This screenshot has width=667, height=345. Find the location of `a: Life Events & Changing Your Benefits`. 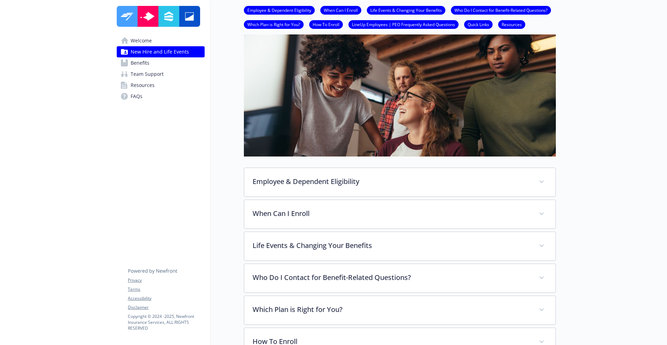

a: Life Events & Changing Your Benefits is located at coordinates (406, 10).